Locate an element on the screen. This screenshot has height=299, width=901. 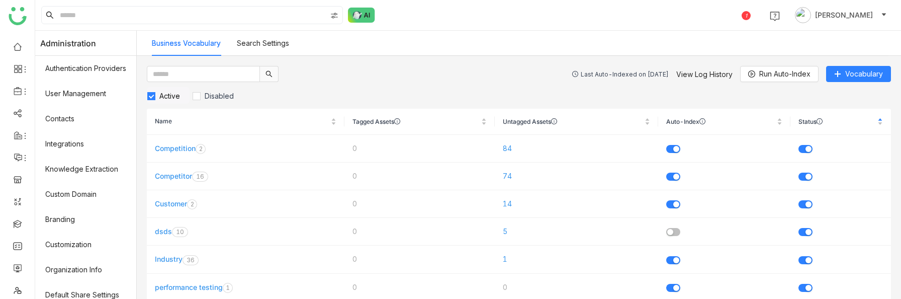
td: 14 is located at coordinates (577, 204).